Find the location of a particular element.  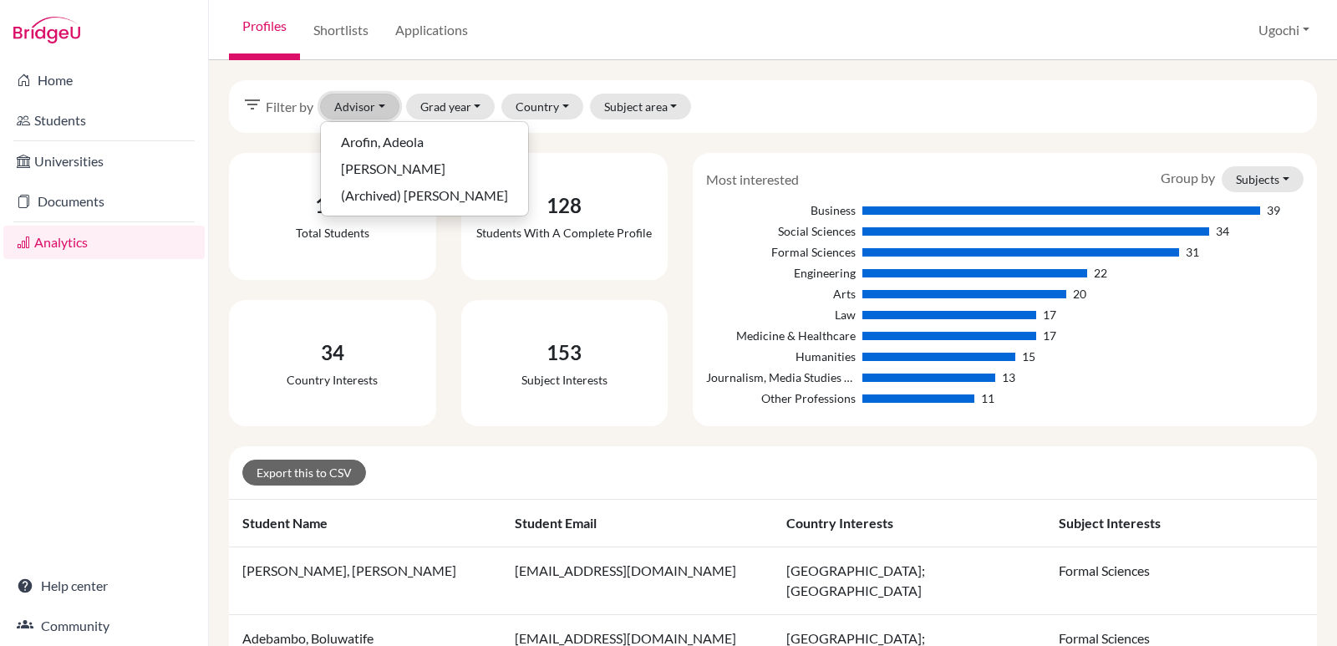

div: Journalism, Media Studies & Communication is located at coordinates (781, 377).